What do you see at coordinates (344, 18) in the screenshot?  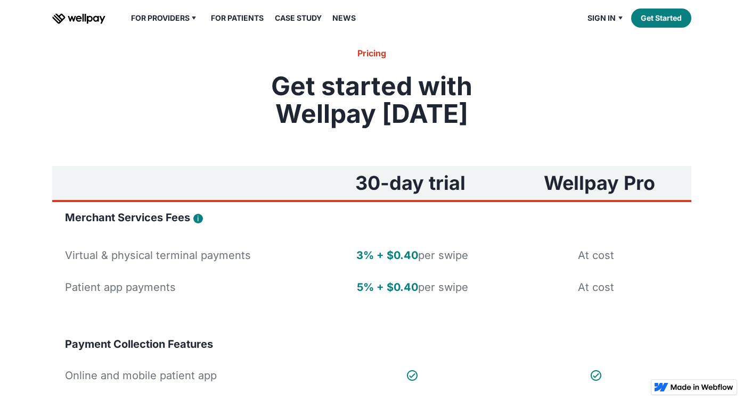 I see `a: News` at bounding box center [344, 18].